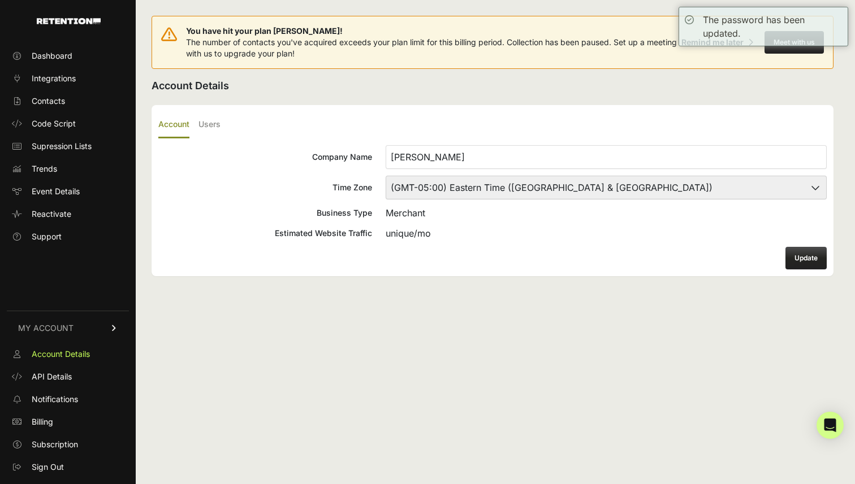 The height and width of the screenshot is (484, 855). I want to click on a: Subscription, so click(68, 445).